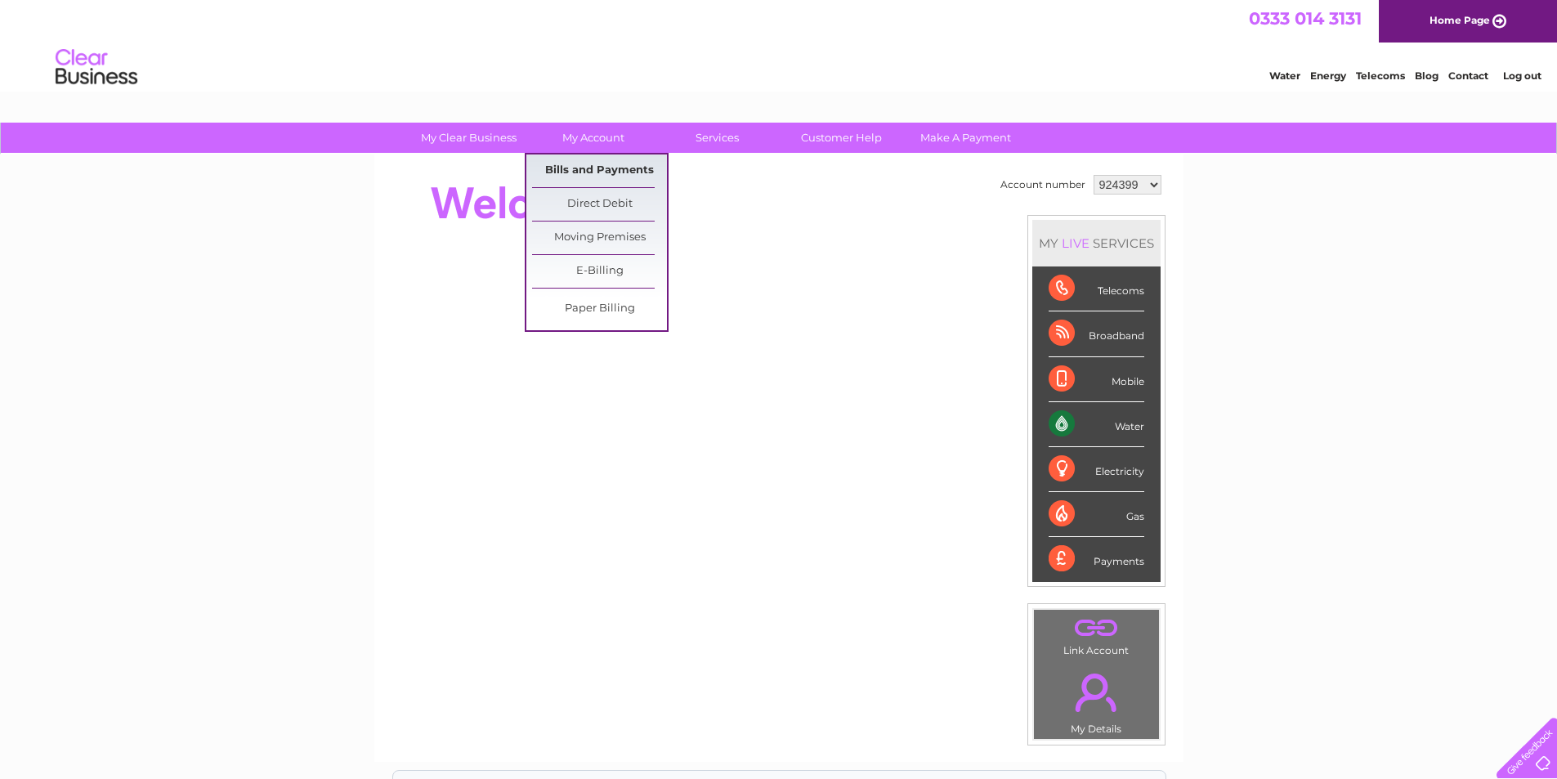 This screenshot has width=1557, height=779. What do you see at coordinates (1096, 634) in the screenshot?
I see `td: Link Account` at bounding box center [1096, 634].